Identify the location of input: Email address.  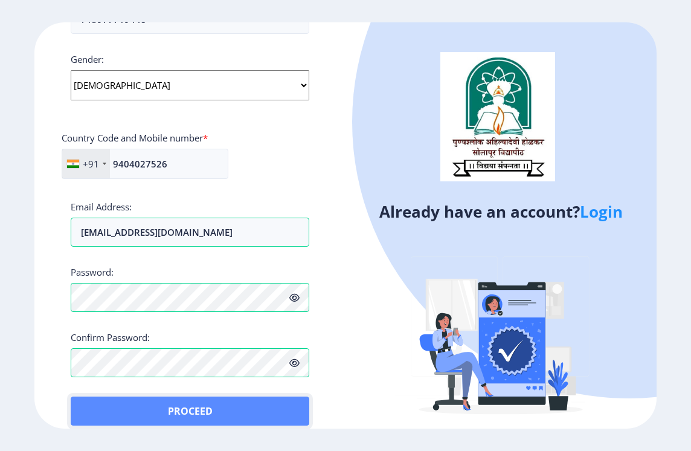
(190, 232).